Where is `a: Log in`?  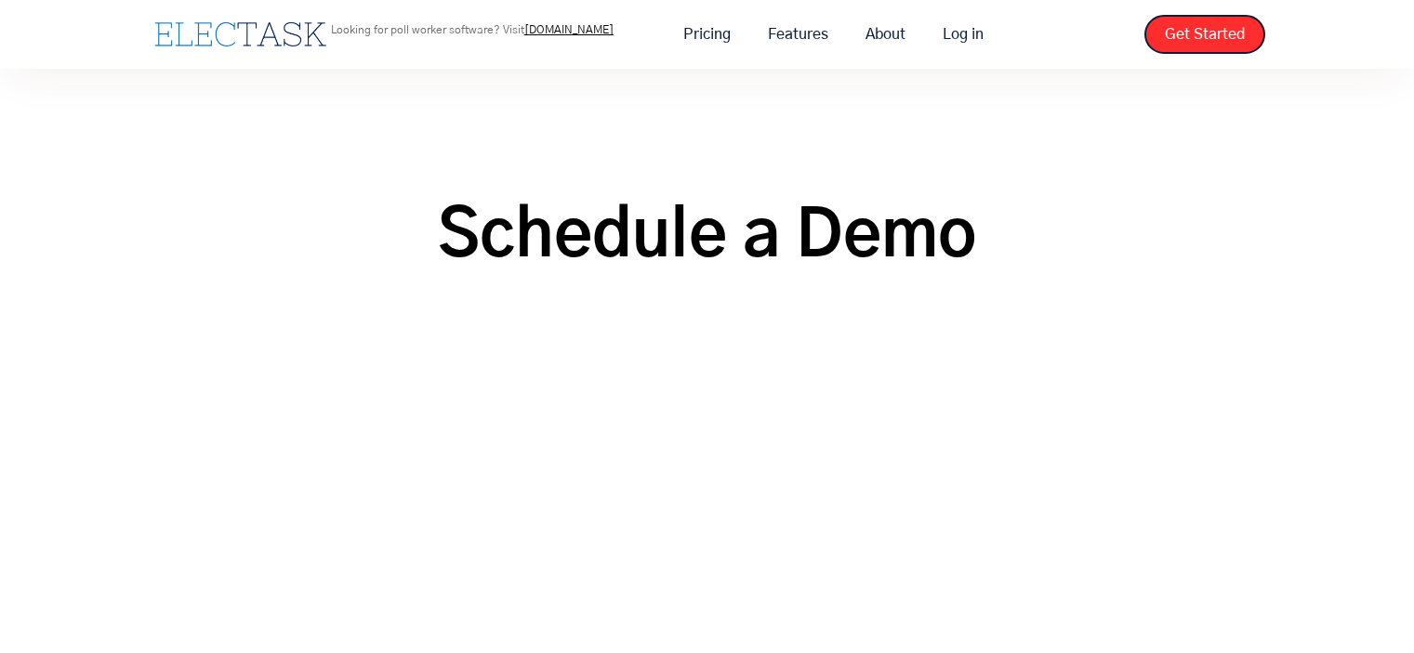
a: Log in is located at coordinates (963, 34).